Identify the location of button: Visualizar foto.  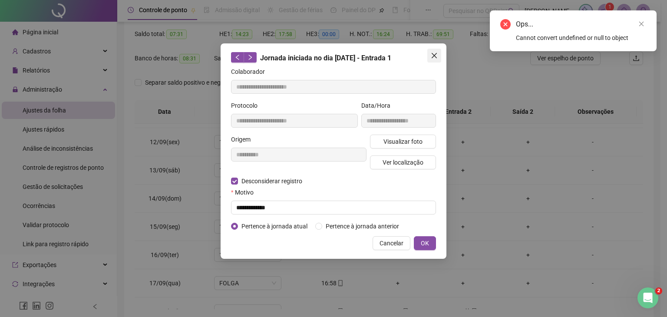
(403, 142).